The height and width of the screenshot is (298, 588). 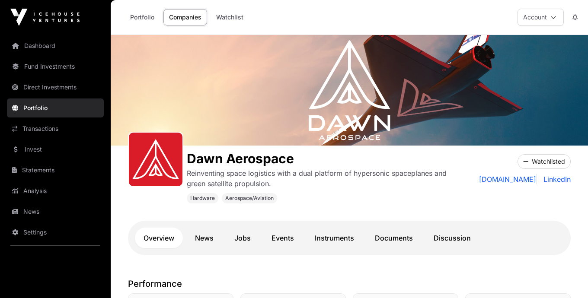 What do you see at coordinates (202, 198) in the screenshot?
I see `span: Hardware` at bounding box center [202, 198].